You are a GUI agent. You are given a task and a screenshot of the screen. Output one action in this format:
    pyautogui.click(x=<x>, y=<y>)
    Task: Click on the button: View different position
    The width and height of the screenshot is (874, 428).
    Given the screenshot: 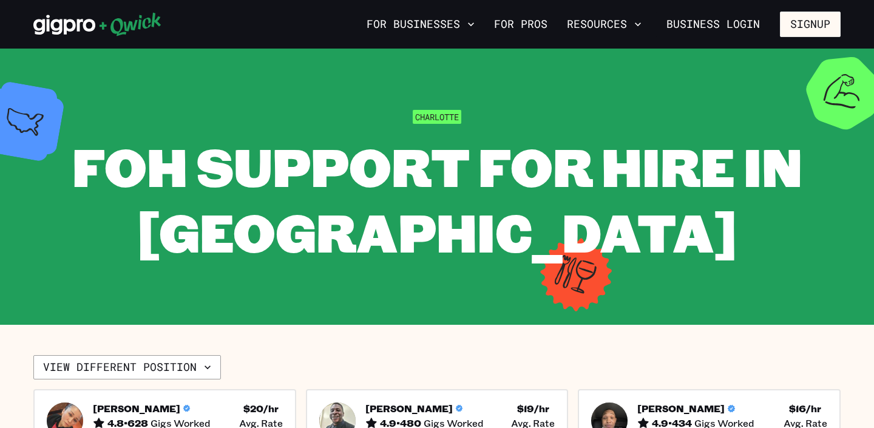 What is the action you would take?
    pyautogui.click(x=127, y=367)
    